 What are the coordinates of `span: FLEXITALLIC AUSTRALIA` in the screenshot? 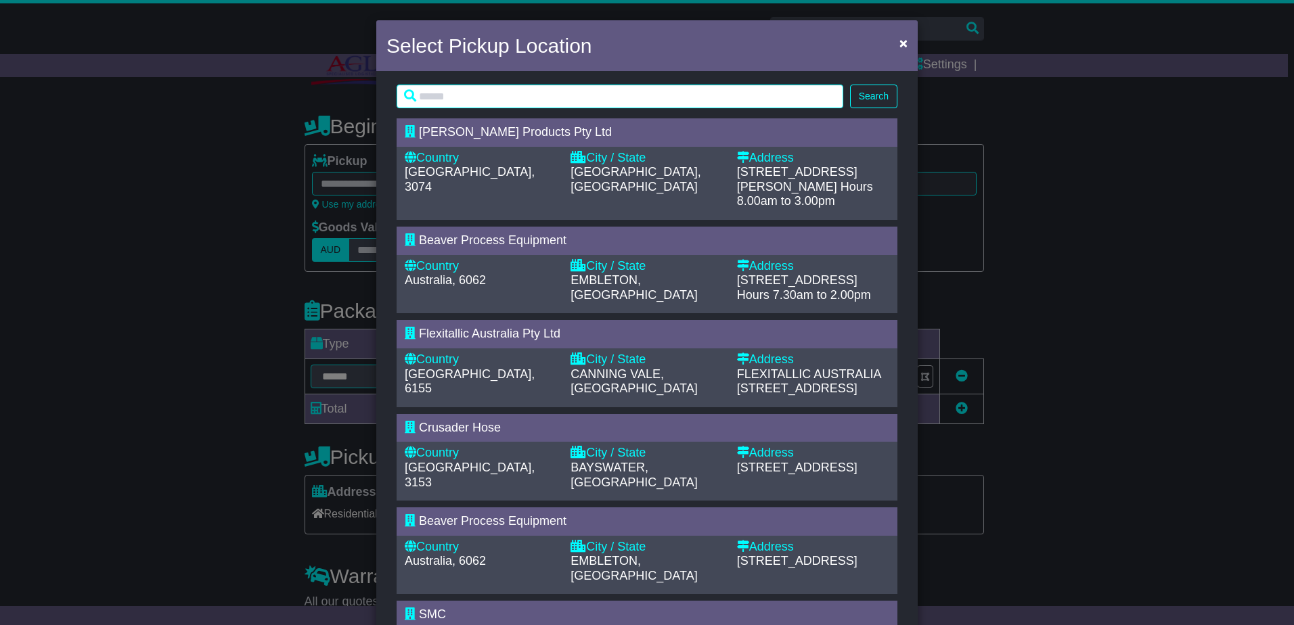 It's located at (809, 374).